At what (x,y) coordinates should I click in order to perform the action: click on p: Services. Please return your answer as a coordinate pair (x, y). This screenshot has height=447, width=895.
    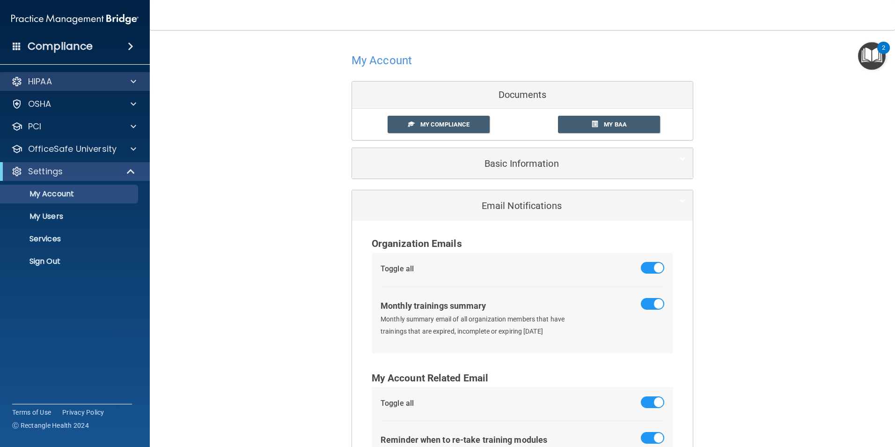
    Looking at the image, I should click on (70, 239).